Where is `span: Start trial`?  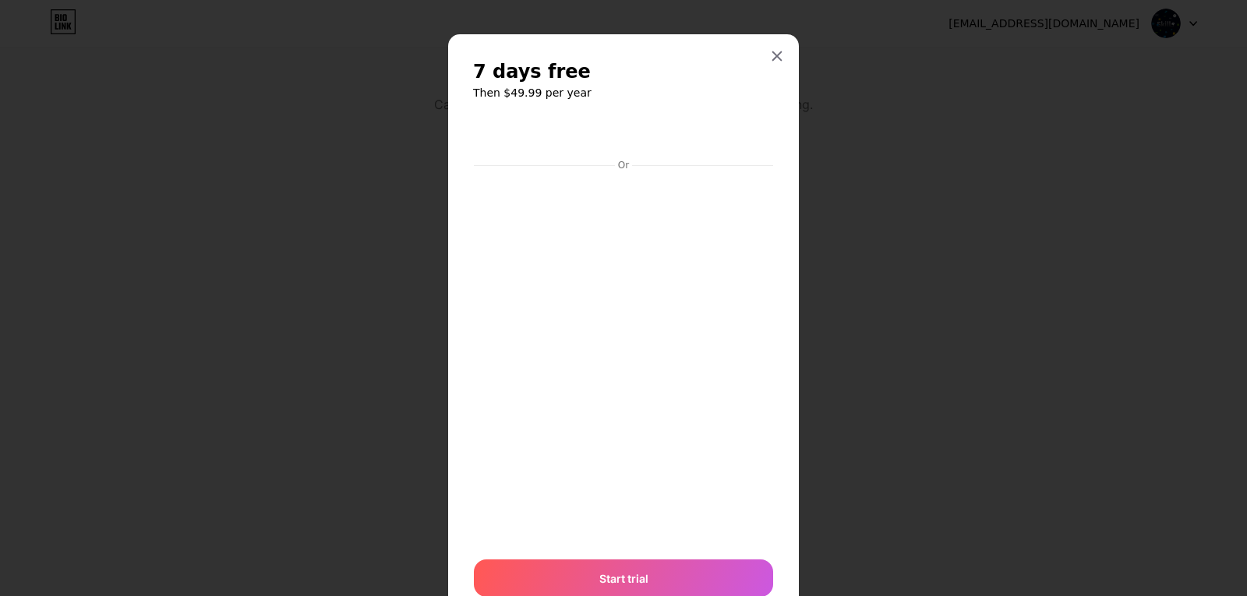
span: Start trial is located at coordinates (623, 578).